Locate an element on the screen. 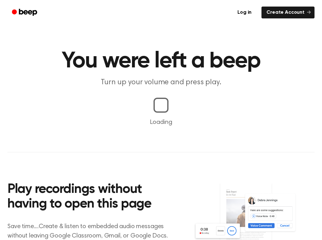  a: Log in is located at coordinates (245, 12).